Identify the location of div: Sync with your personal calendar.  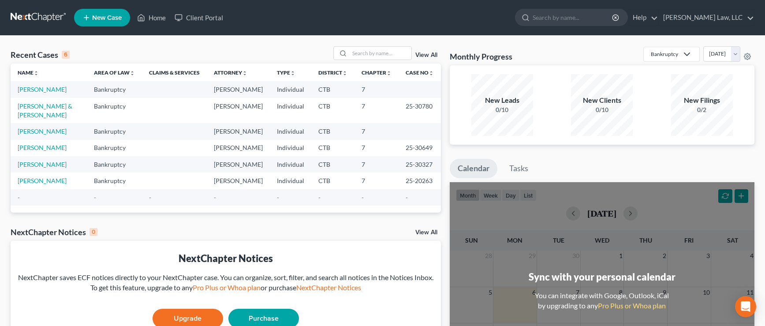
(602, 277).